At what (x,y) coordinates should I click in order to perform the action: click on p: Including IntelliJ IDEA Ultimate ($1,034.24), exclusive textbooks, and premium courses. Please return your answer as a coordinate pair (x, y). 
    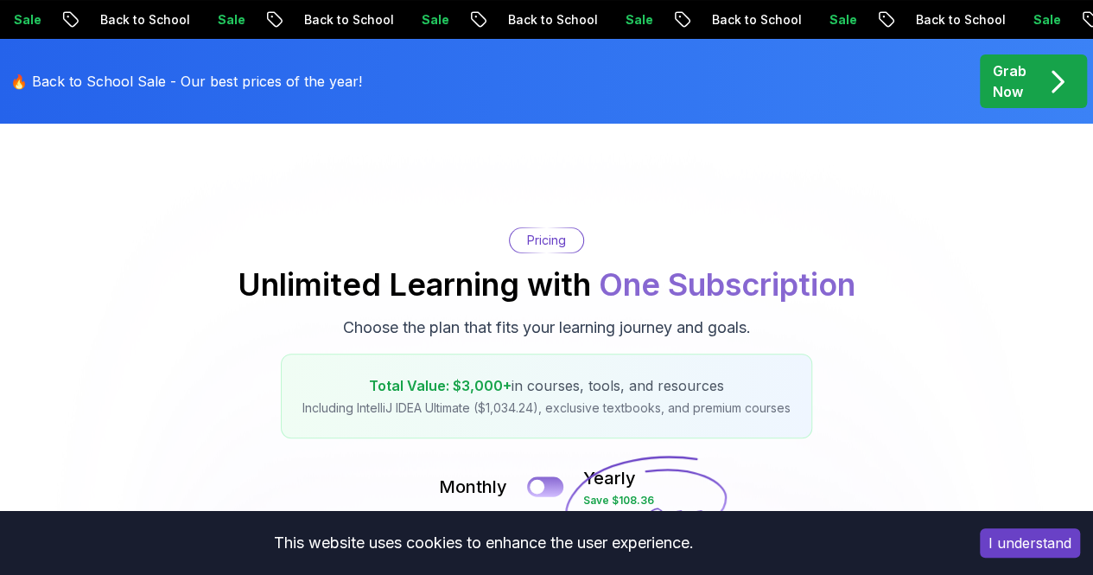
    Looking at the image, I should click on (546, 408).